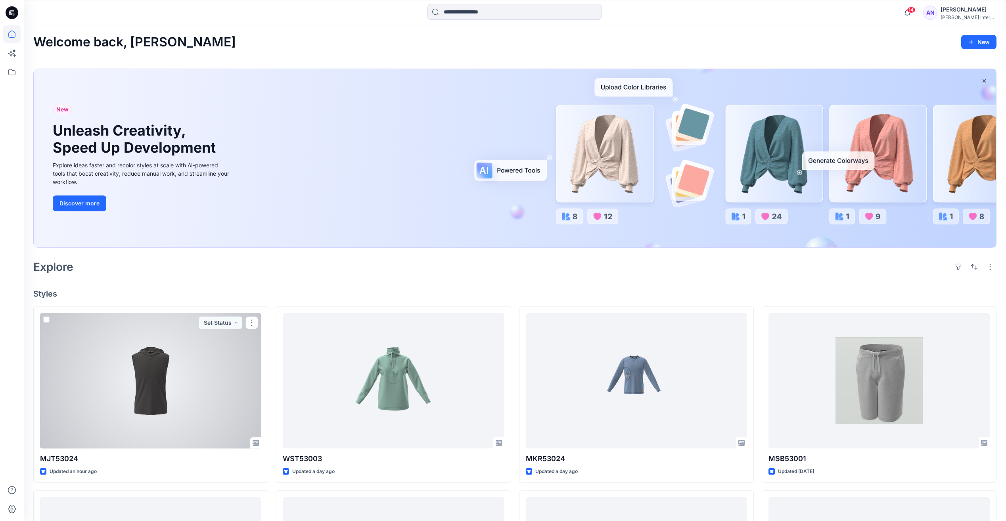 This screenshot has width=1006, height=521. Describe the element at coordinates (637, 381) in the screenshot. I see `a: MKR53024` at that location.